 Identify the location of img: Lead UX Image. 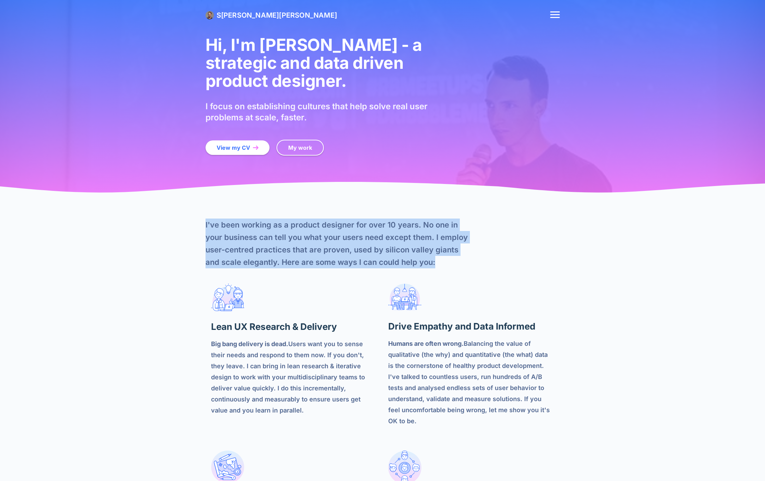
(228, 300).